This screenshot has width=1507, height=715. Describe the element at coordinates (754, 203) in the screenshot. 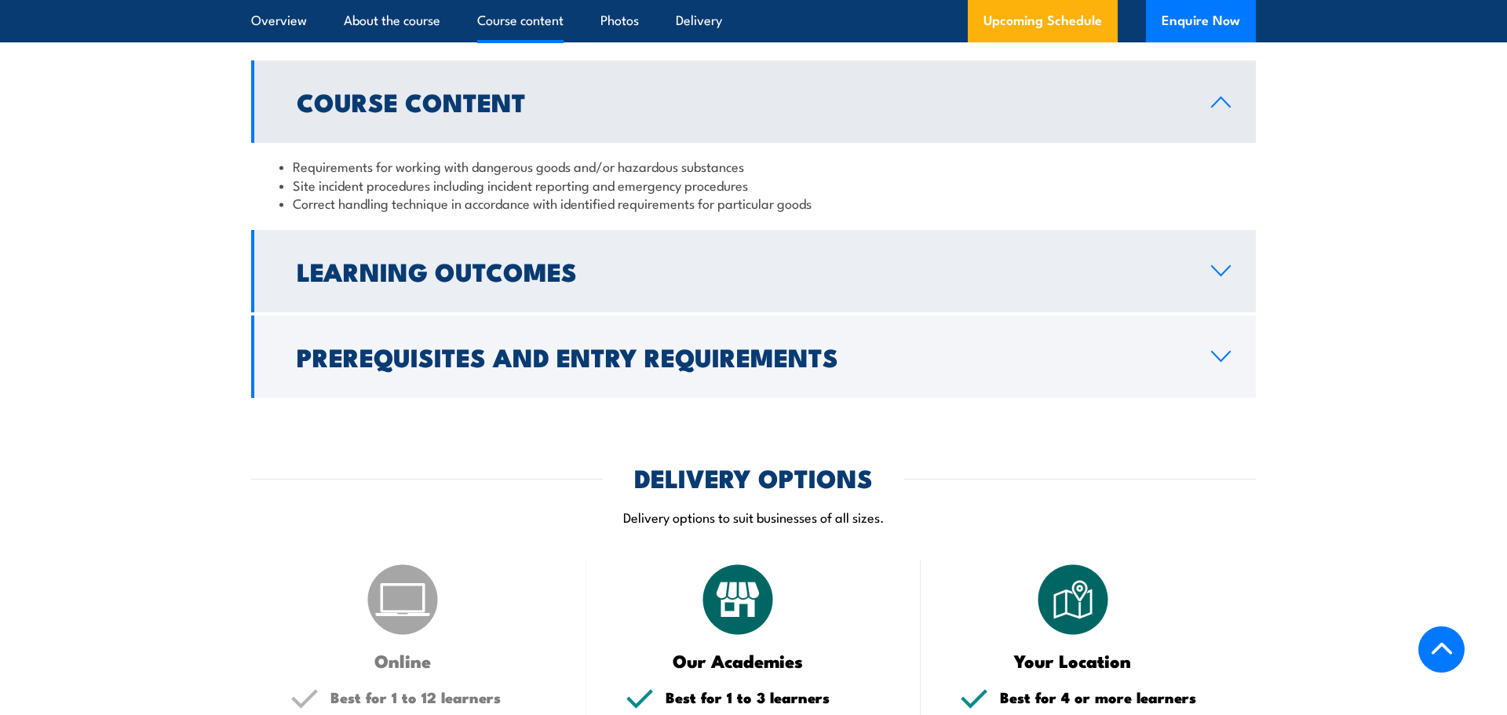

I see `li: Correct handling technique in accordance with identified requirements for particular goods` at that location.